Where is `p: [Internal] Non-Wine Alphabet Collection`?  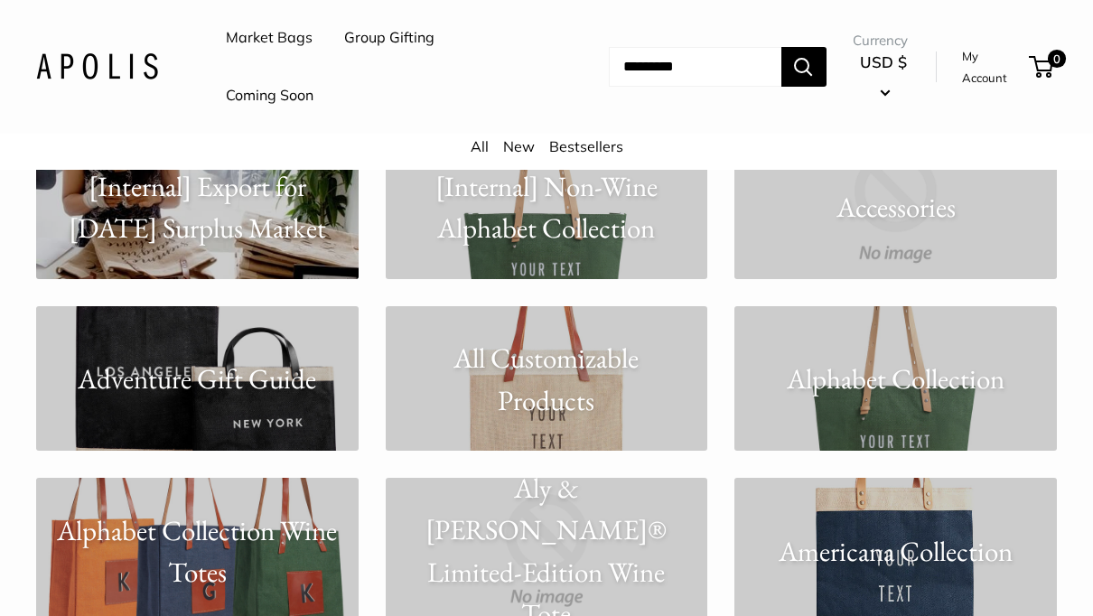
p: [Internal] Non-Wine Alphabet Collection is located at coordinates (547, 206).